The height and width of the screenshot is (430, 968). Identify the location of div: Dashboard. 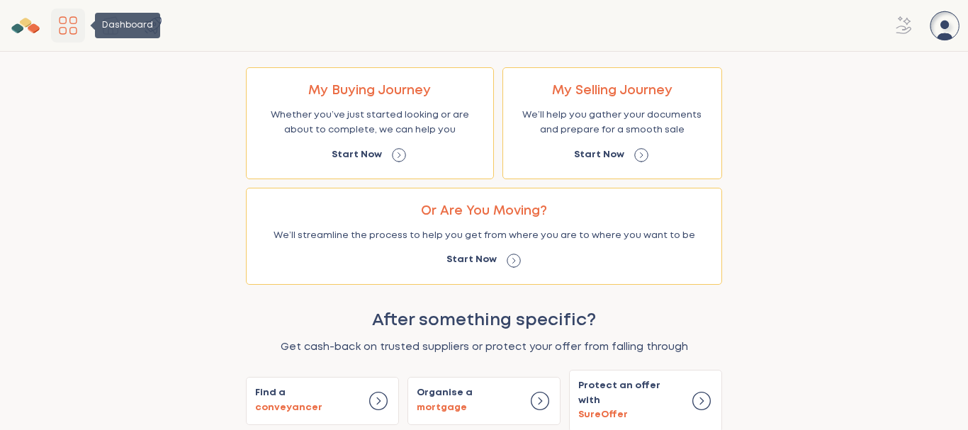
(128, 26).